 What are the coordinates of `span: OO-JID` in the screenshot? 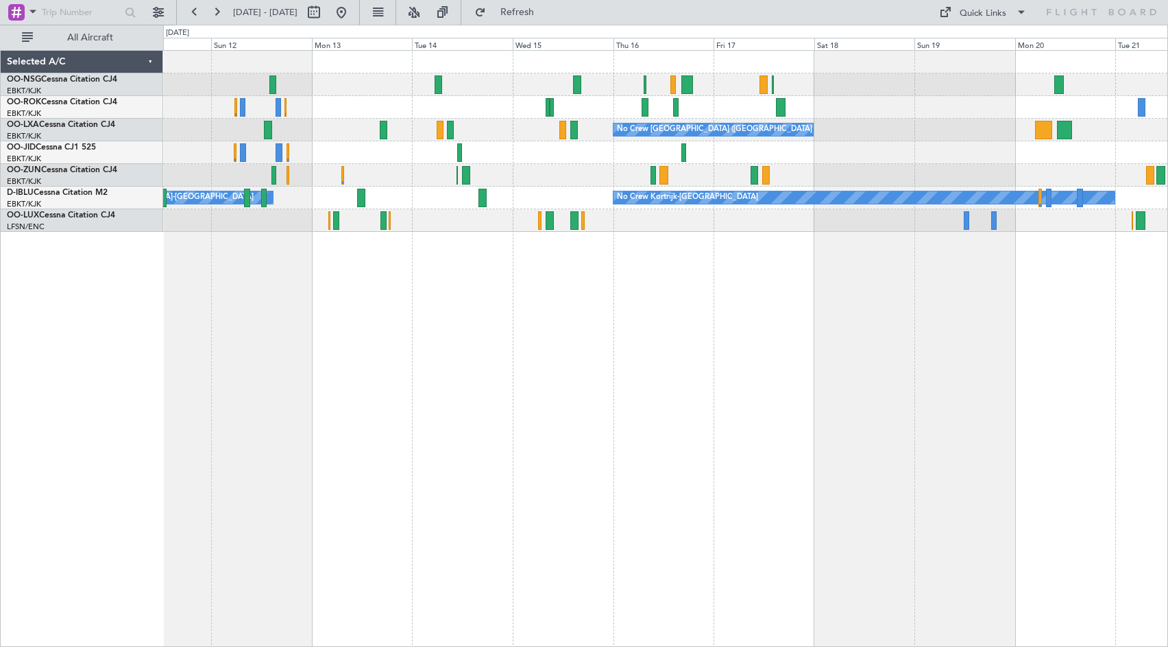 It's located at (21, 147).